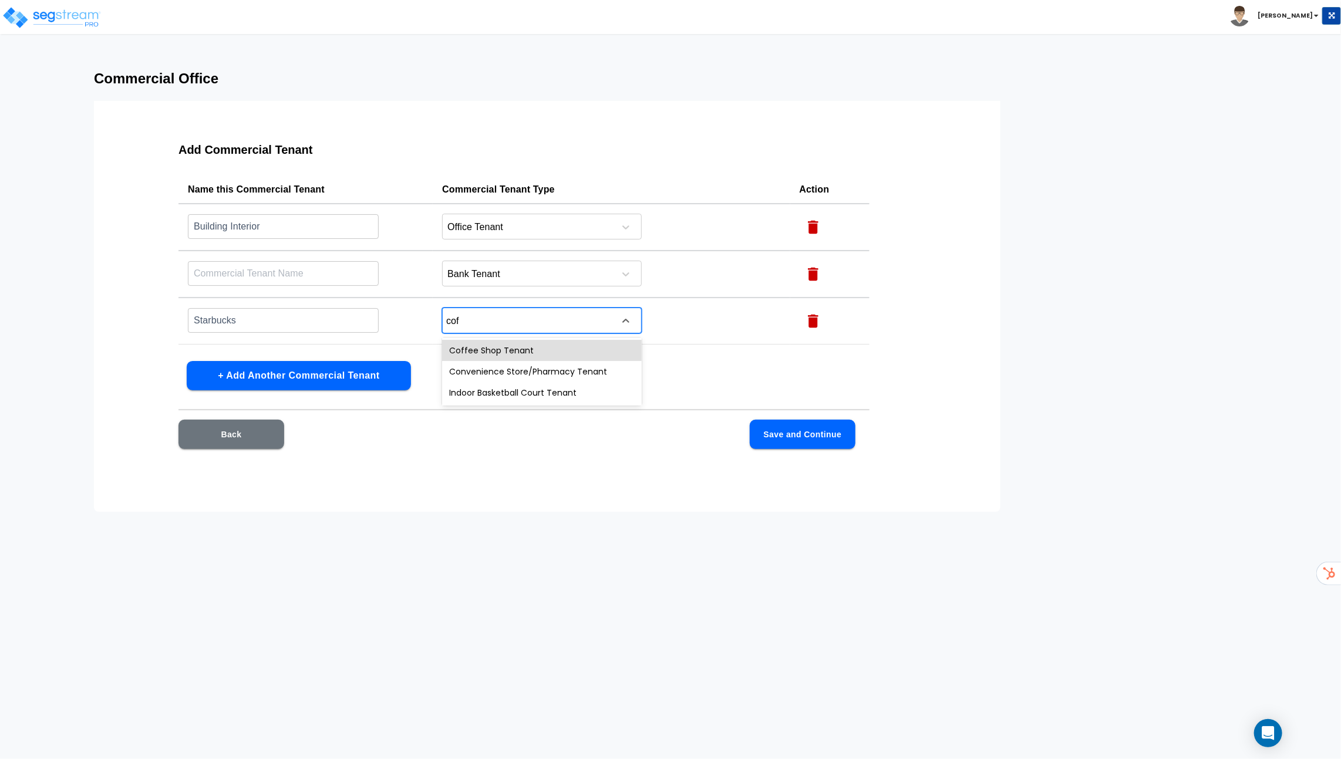 This screenshot has height=759, width=1341. Describe the element at coordinates (830, 190) in the screenshot. I see `th: Action` at that location.